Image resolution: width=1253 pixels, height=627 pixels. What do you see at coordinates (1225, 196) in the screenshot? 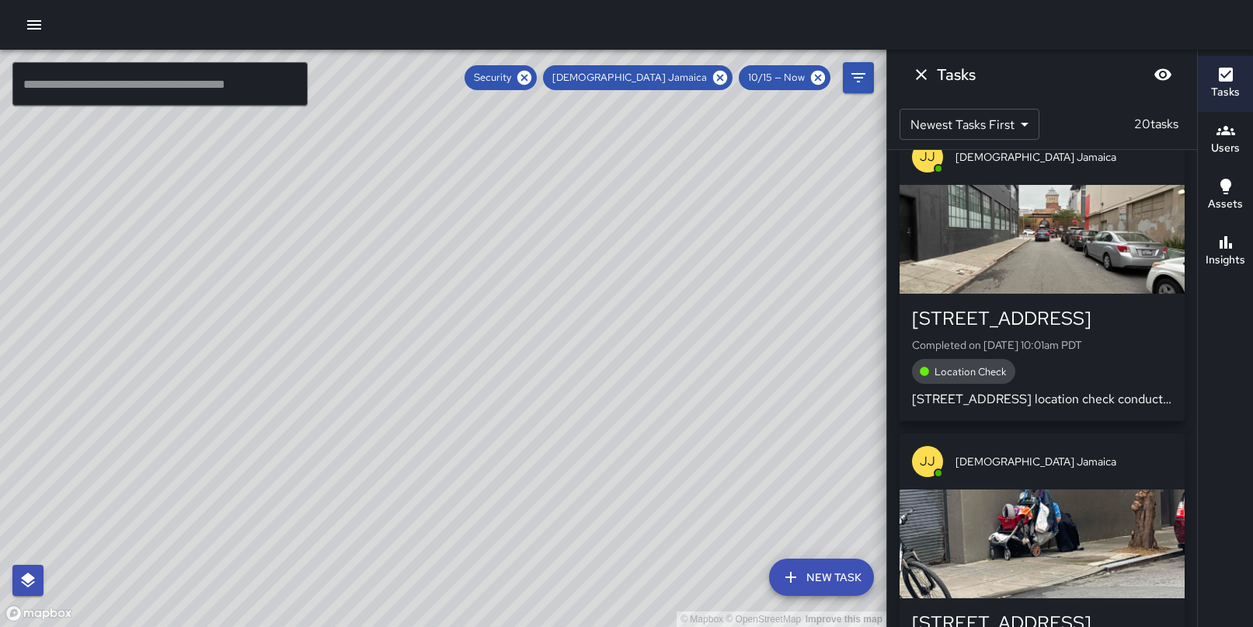
I see `button: Assets` at bounding box center [1225, 196].